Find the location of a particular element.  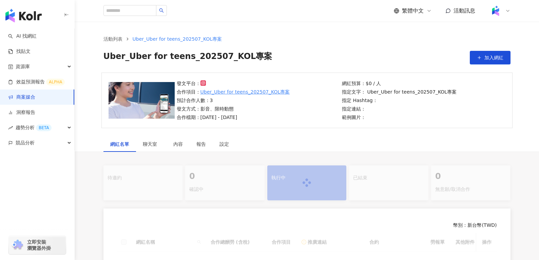

p: 發文平台： is located at coordinates (234, 84).